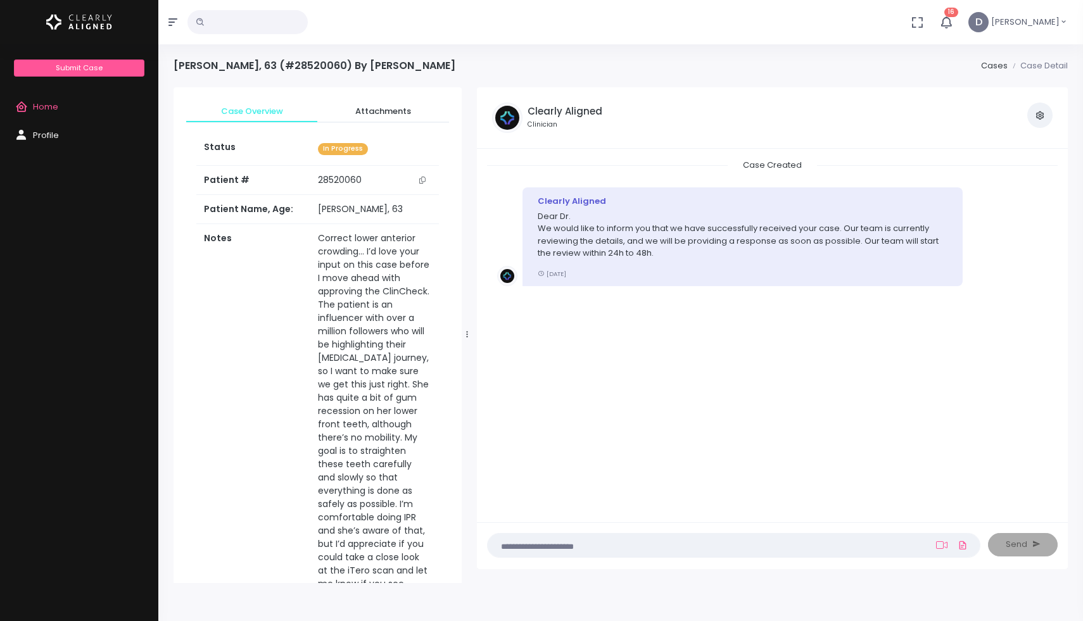  I want to click on span: 16, so click(951, 12).